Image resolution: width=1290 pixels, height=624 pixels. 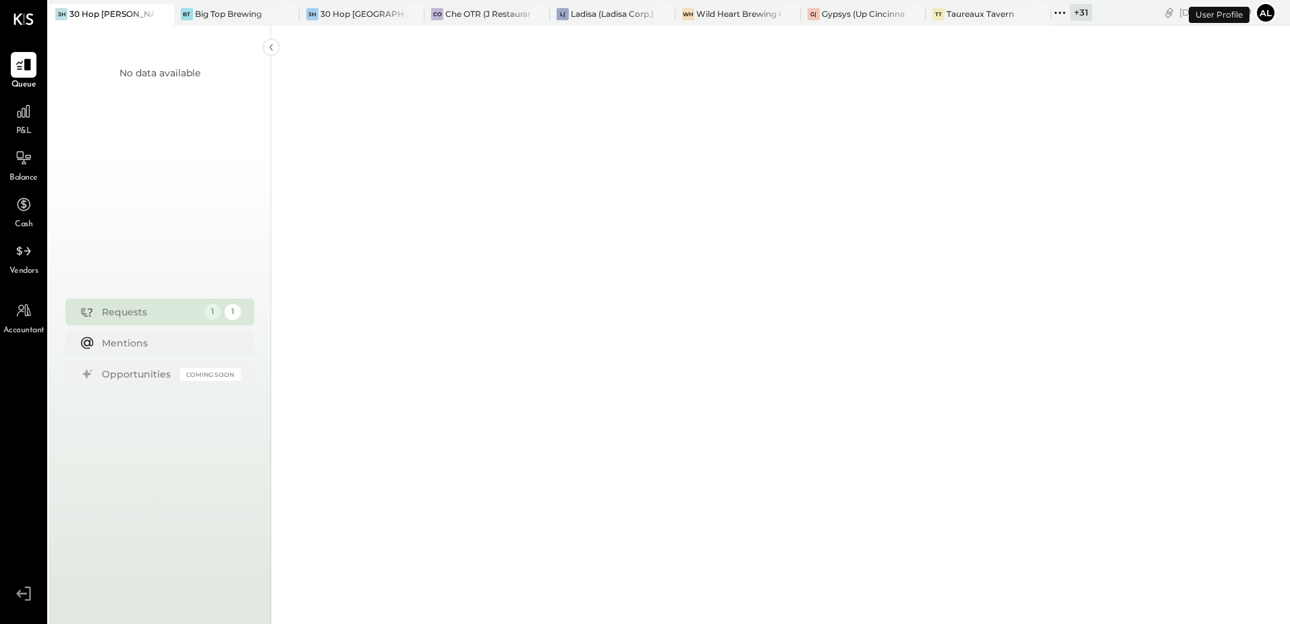 I want to click on div: Wild Heart Brewing Company, so click(x=738, y=13).